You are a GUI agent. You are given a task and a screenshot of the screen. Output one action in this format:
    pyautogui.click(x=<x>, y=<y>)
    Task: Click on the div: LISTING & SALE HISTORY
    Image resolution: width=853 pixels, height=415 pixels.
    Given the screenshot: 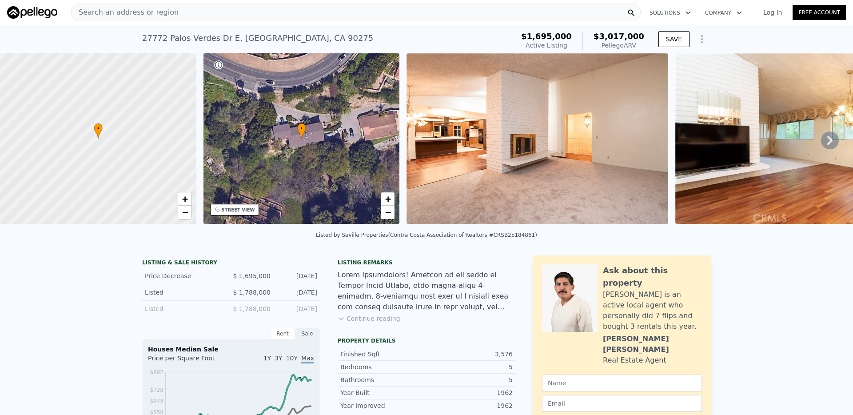 What is the action you would take?
    pyautogui.click(x=231, y=263)
    